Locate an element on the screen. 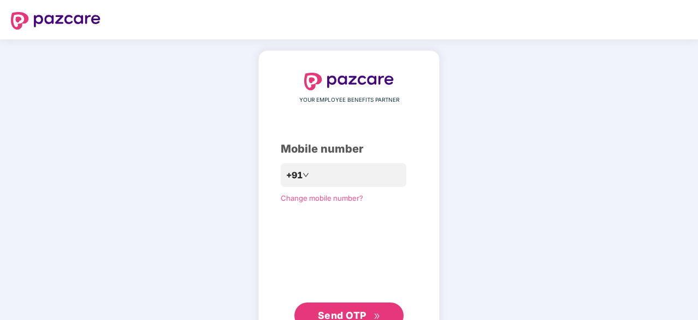  span: +91 is located at coordinates (294, 175).